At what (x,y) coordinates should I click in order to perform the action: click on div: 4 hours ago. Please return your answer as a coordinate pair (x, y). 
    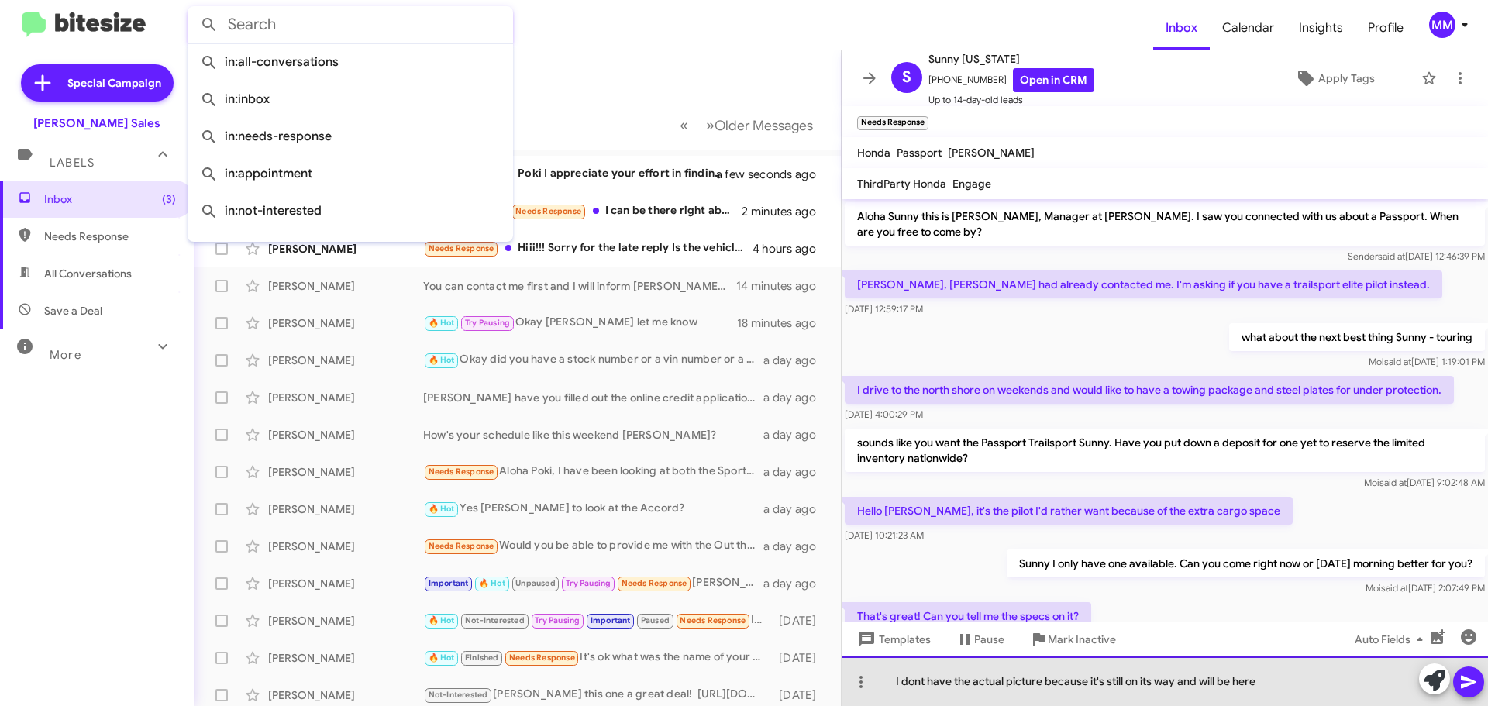
    Looking at the image, I should click on (791, 249).